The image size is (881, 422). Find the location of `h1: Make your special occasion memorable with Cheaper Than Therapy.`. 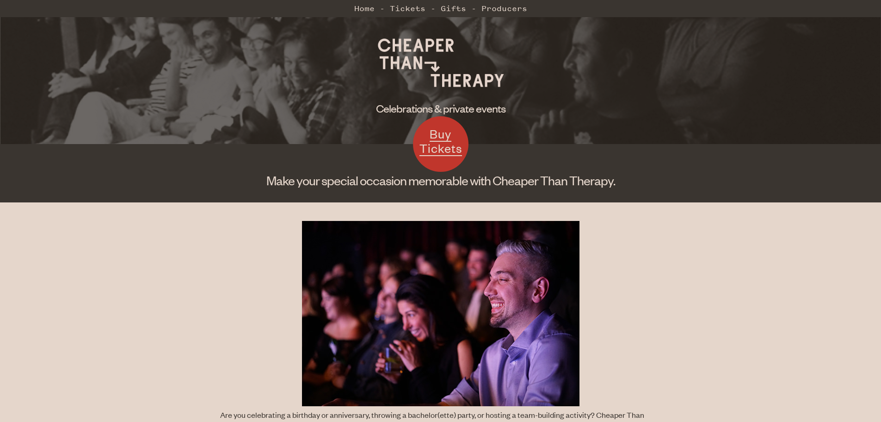

h1: Make your special occasion memorable with Cheaper Than Therapy. is located at coordinates (441, 180).